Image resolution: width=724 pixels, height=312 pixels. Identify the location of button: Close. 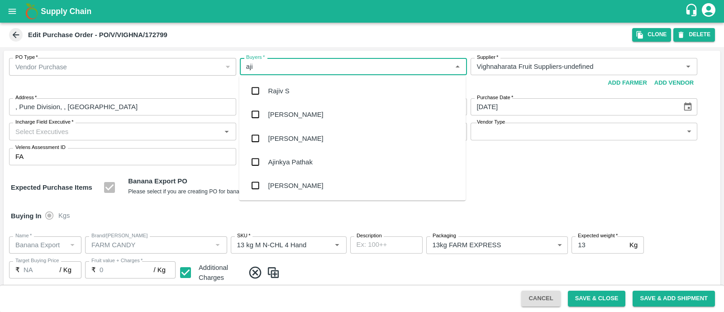
(458, 67).